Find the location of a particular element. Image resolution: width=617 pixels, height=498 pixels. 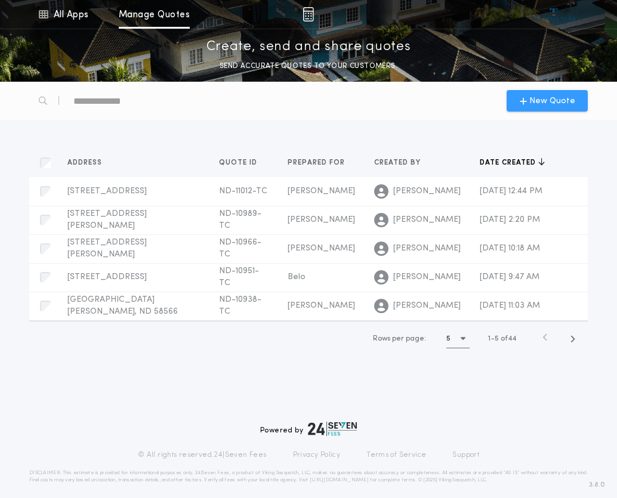

span: Address is located at coordinates (86, 163).